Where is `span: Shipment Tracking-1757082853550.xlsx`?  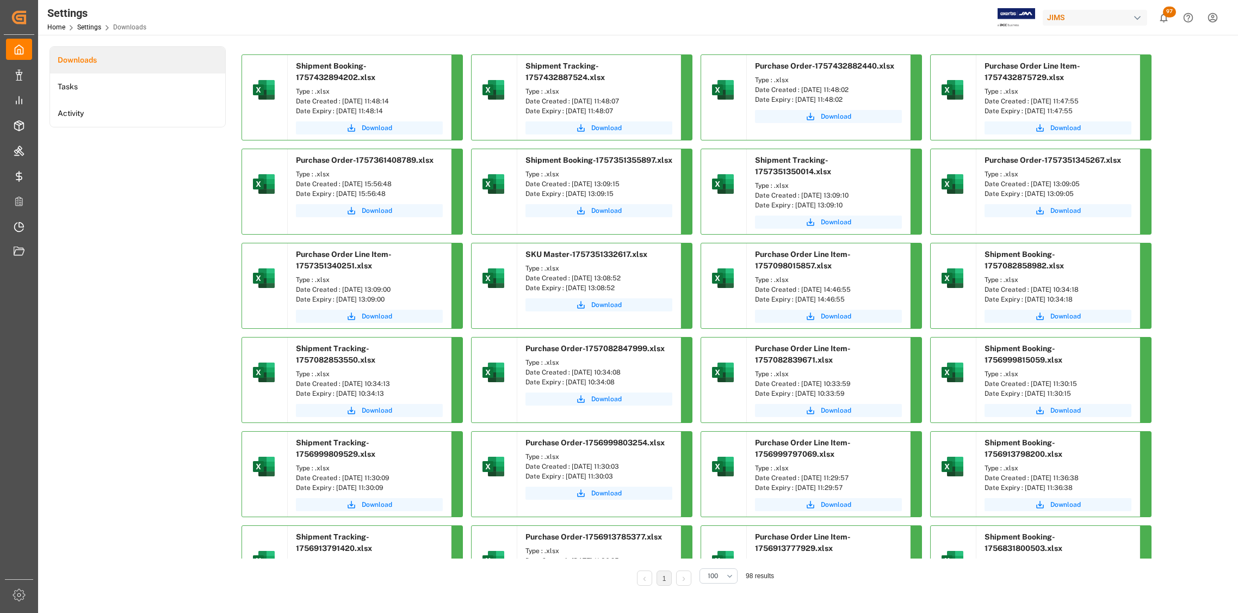
span: Shipment Tracking-1757082853550.xlsx is located at coordinates (336, 354).